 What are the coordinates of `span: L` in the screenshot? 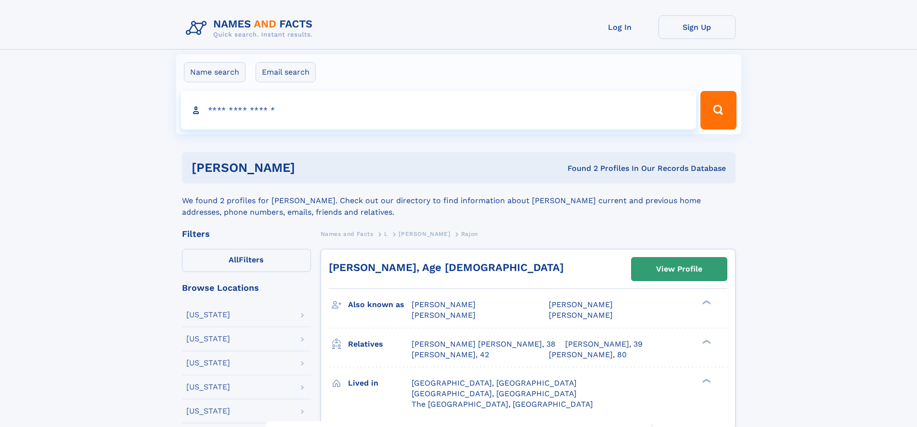 It's located at (386, 234).